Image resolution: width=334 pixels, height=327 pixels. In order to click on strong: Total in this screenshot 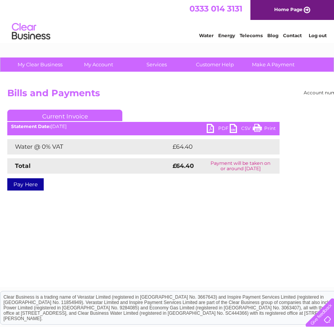, I will do `click(23, 166)`.